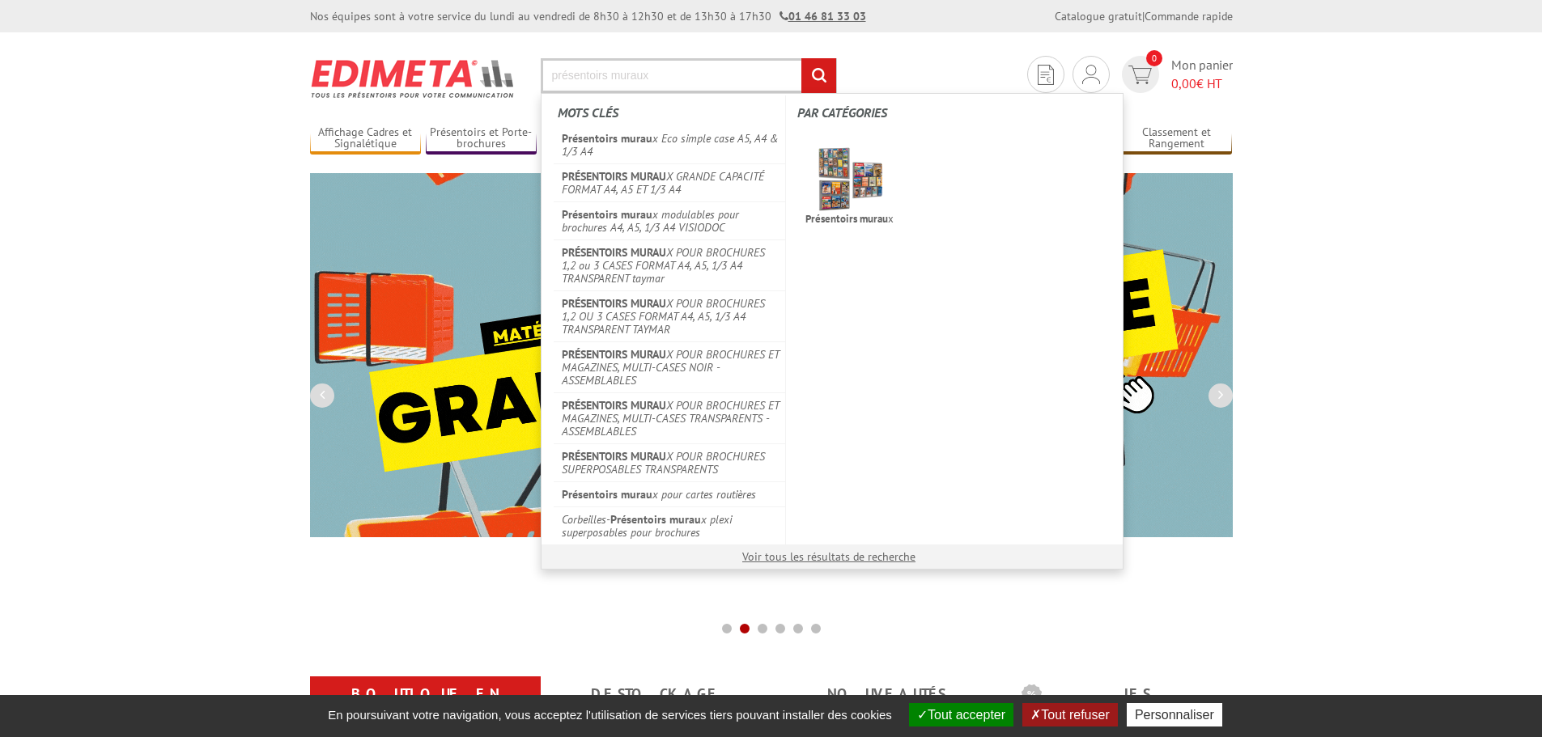 The height and width of the screenshot is (737, 1542). What do you see at coordinates (588, 113) in the screenshot?
I see `span: Mots clés` at bounding box center [588, 113].